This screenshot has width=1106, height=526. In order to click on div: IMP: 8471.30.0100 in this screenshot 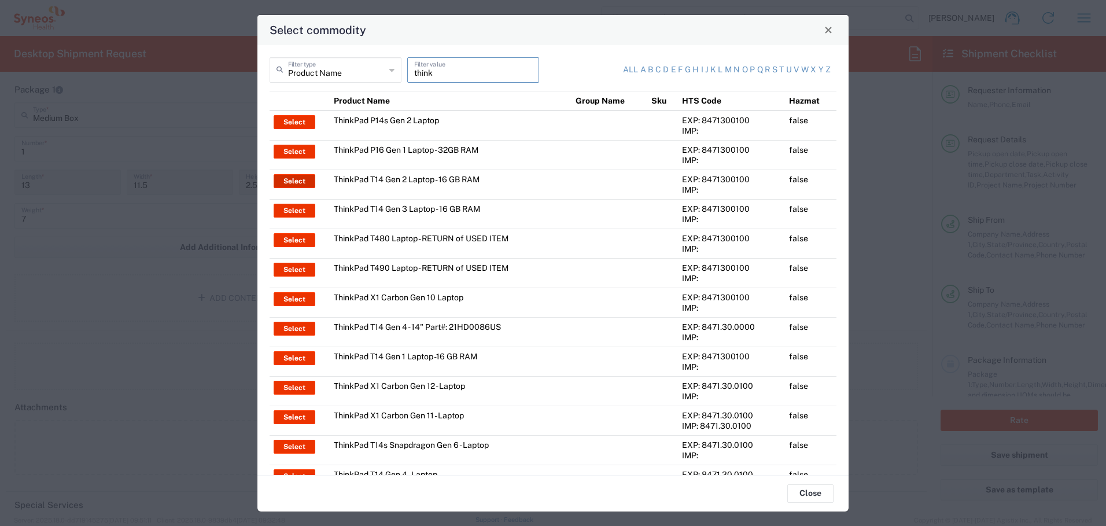, I will do `click(731, 426)`.